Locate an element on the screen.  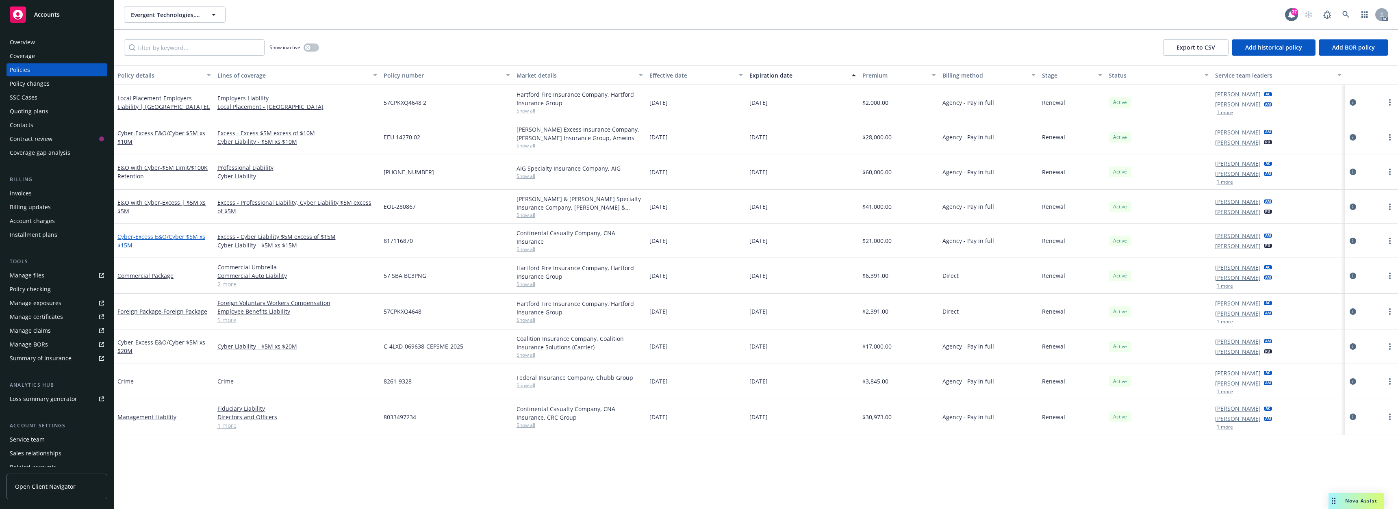
div: Account settings is located at coordinates (57, 426).